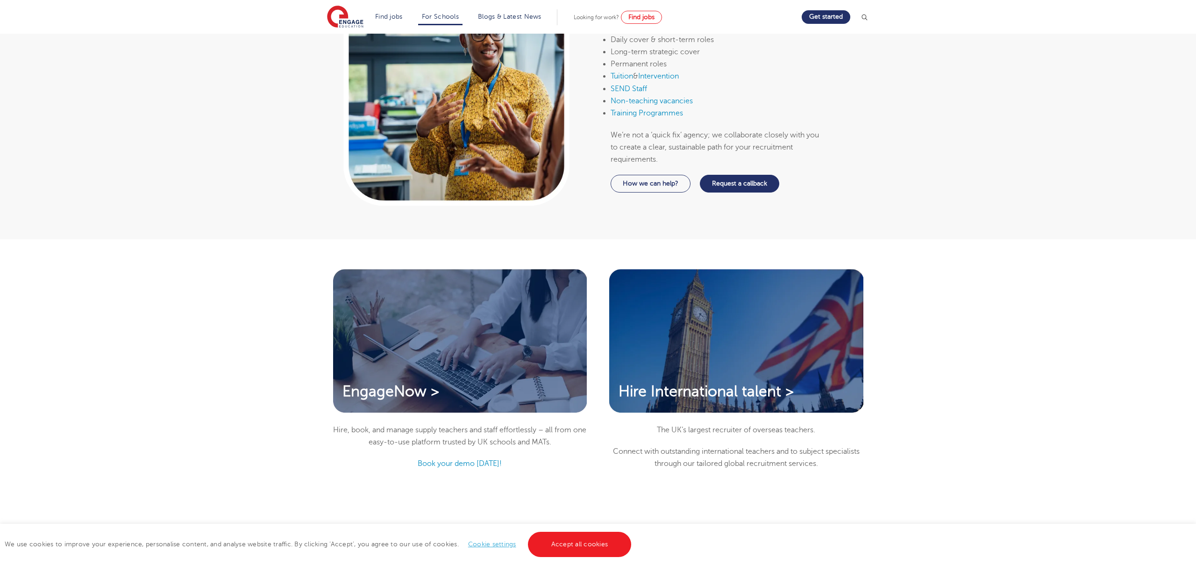 The width and height of the screenshot is (1196, 565). What do you see at coordinates (345, 17) in the screenshot?
I see `img: Engage Education` at bounding box center [345, 17].